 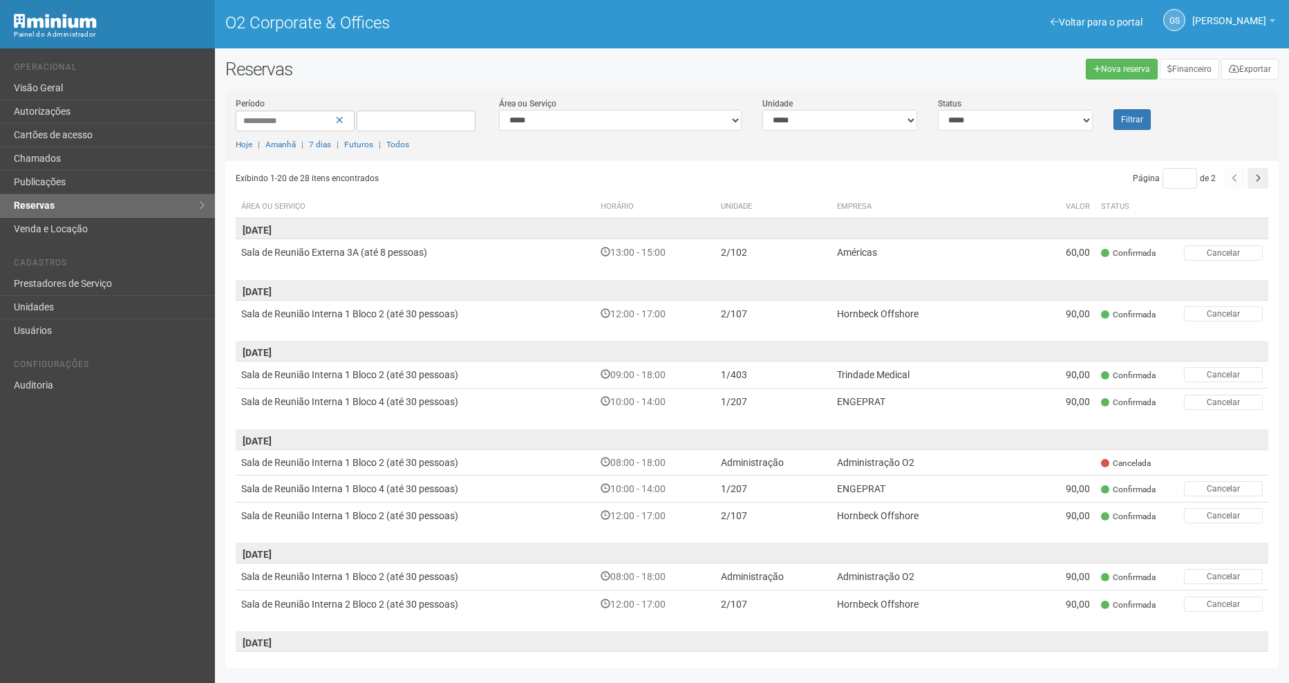 I want to click on div: Painel do Administrador, so click(x=109, y=35).